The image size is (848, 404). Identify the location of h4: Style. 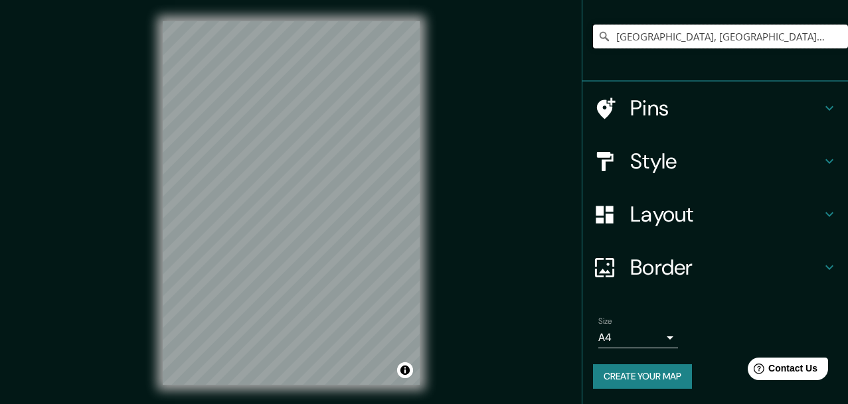
(726, 161).